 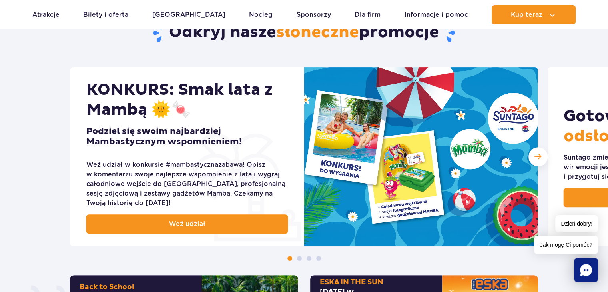 I want to click on span: Jak mogę Ci pomóc?, so click(x=566, y=245).